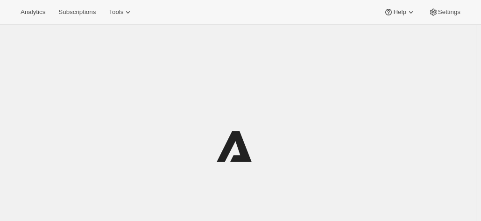 The height and width of the screenshot is (221, 481). What do you see at coordinates (33, 12) in the screenshot?
I see `span: Analytics` at bounding box center [33, 12].